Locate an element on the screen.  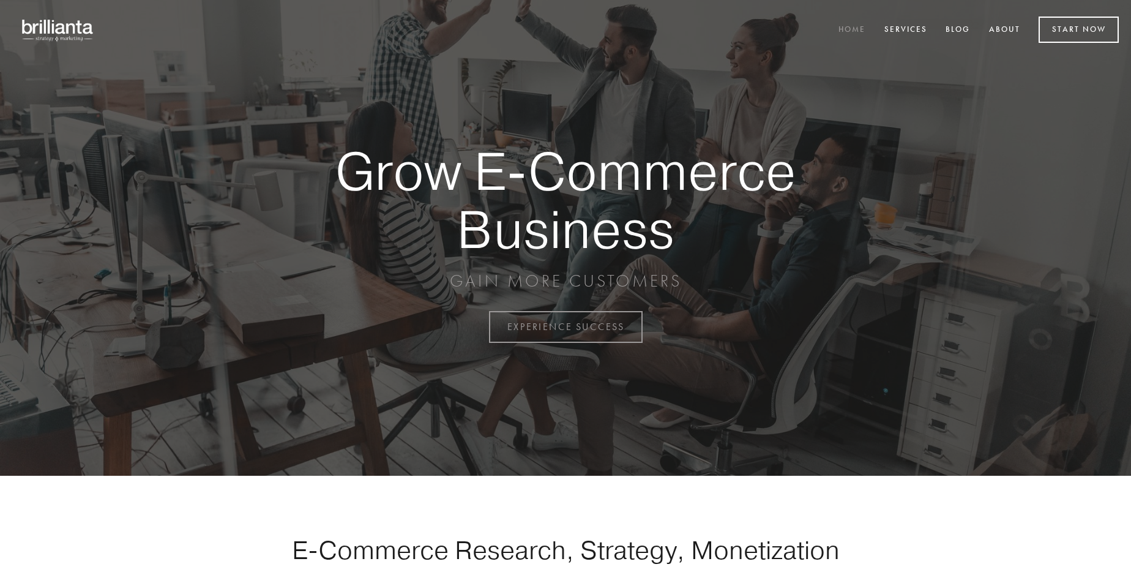
strong: Grow E-Commerce Business is located at coordinates (566, 200).